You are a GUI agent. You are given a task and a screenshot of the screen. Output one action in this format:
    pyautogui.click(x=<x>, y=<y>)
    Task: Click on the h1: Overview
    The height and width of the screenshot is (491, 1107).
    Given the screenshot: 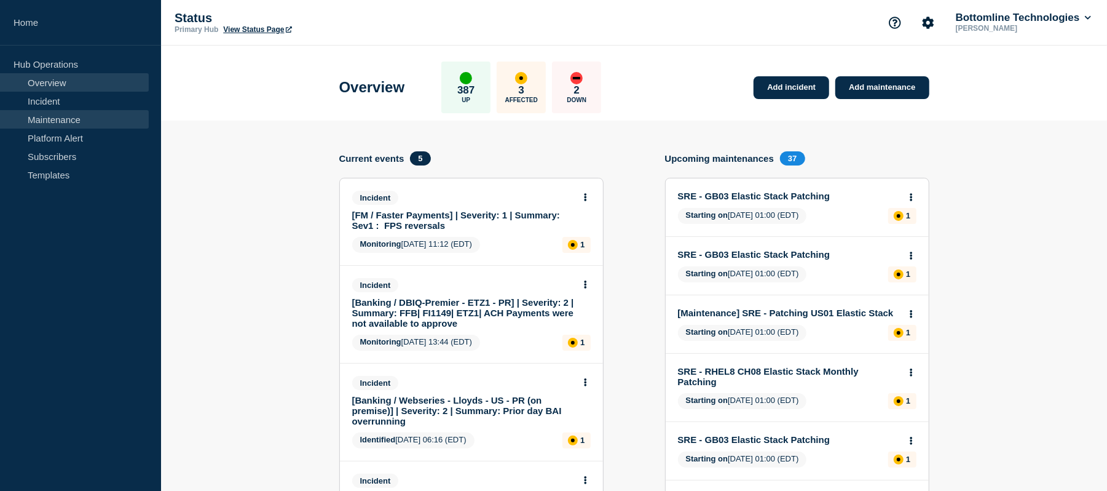 What is the action you would take?
    pyautogui.click(x=372, y=87)
    